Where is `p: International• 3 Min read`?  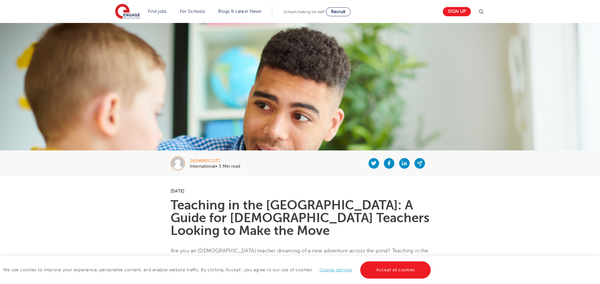 p: International• 3 Min read is located at coordinates (215, 166).